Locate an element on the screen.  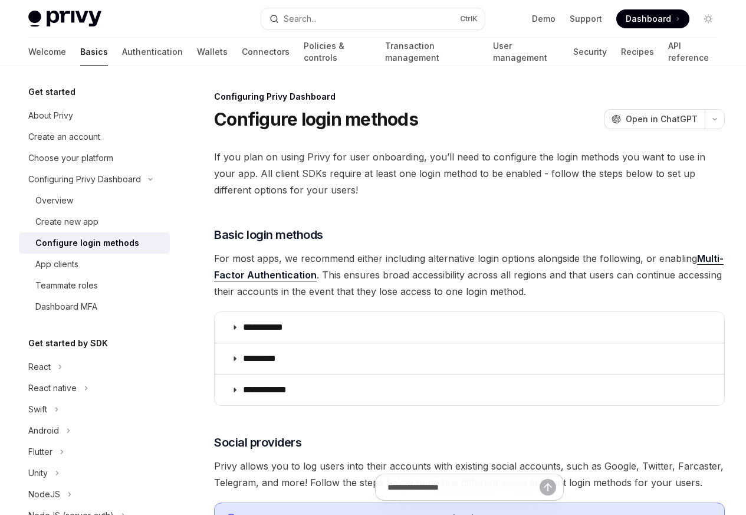
div: Flutter is located at coordinates (40, 452).